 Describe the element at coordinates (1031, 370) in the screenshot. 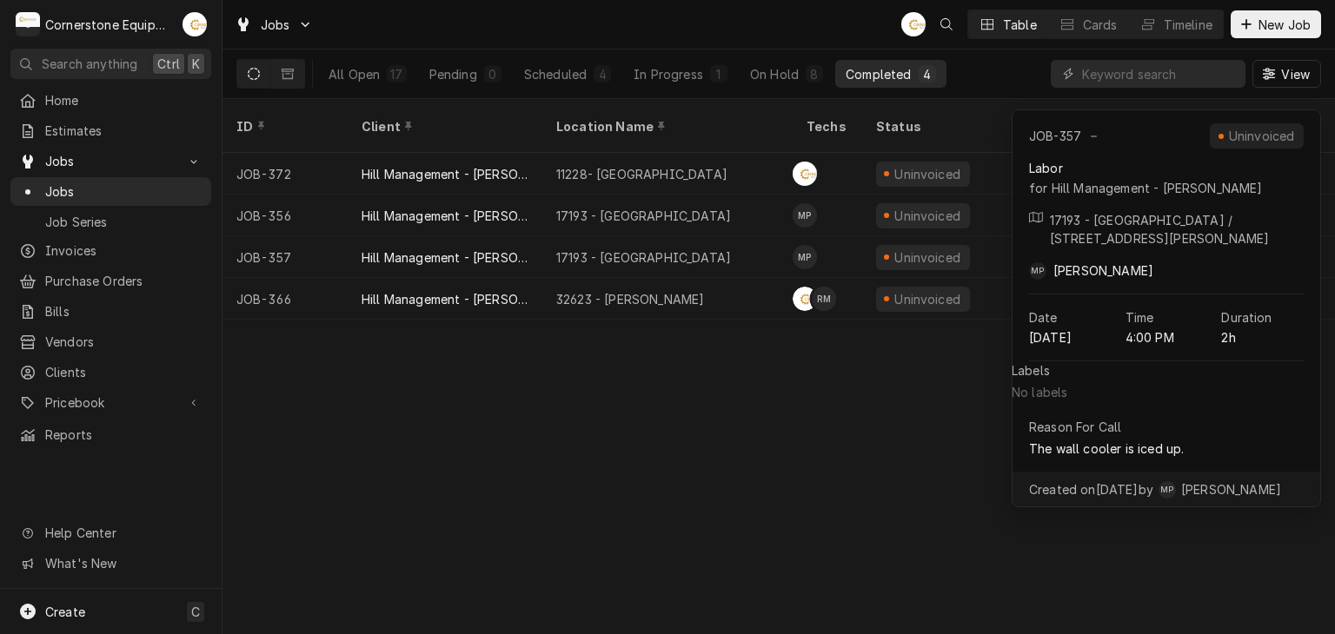

I see `p: Labels` at that location.